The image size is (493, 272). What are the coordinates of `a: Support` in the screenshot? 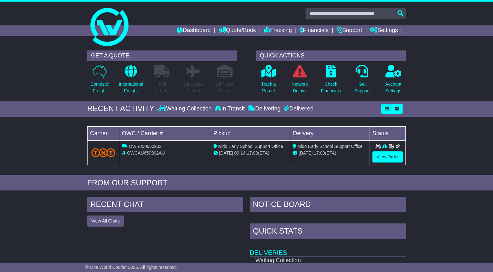 It's located at (349, 31).